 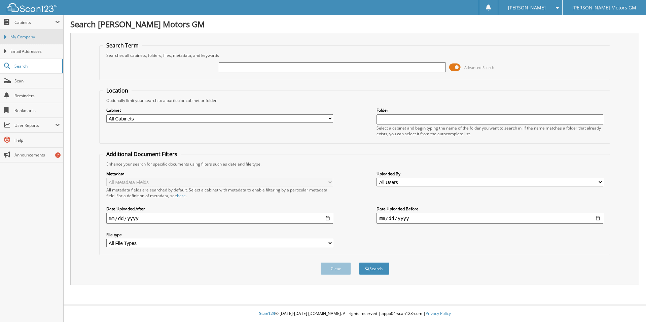 What do you see at coordinates (438, 313) in the screenshot?
I see `a: Privacy Policy` at bounding box center [438, 313].